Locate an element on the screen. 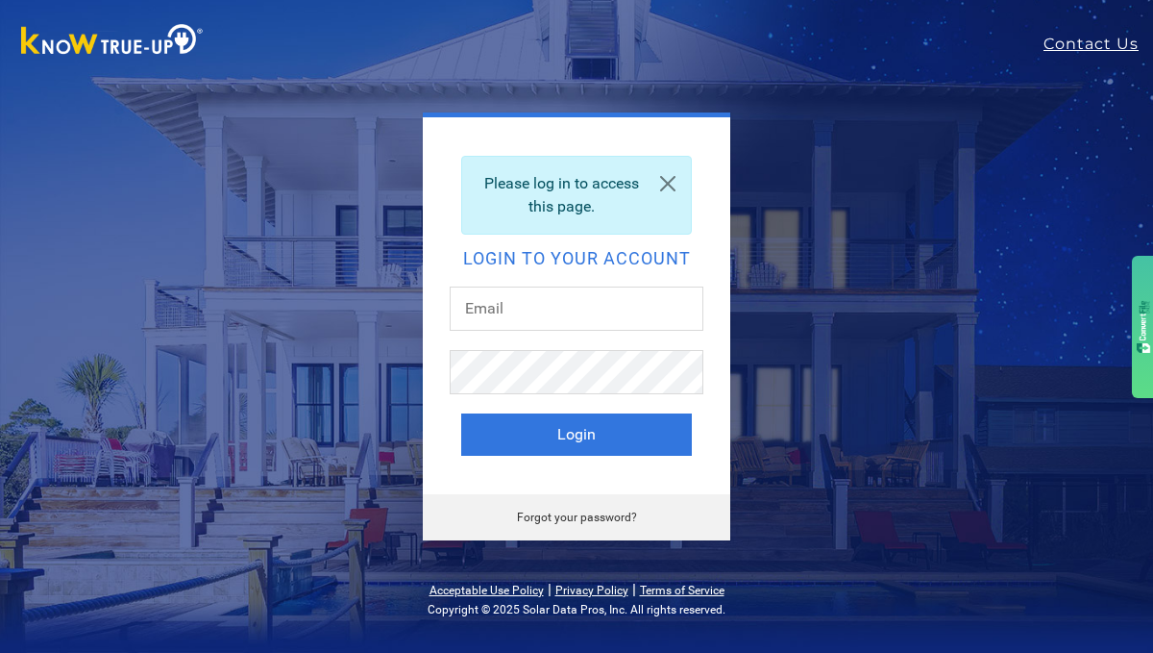 The width and height of the screenshot is (1153, 653). a: Forgot your password? is located at coordinates (577, 517).